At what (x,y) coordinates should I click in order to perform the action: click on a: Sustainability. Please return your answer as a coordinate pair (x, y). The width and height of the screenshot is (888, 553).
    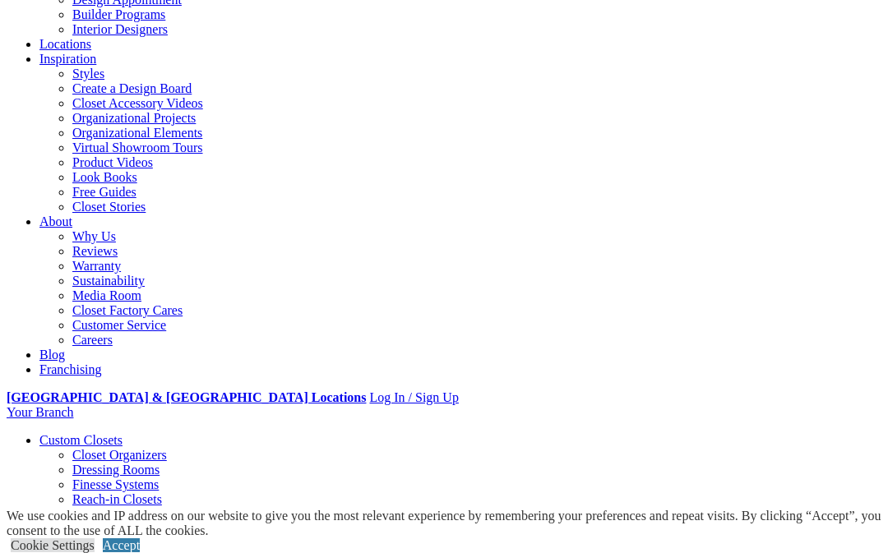
    Looking at the image, I should click on (108, 280).